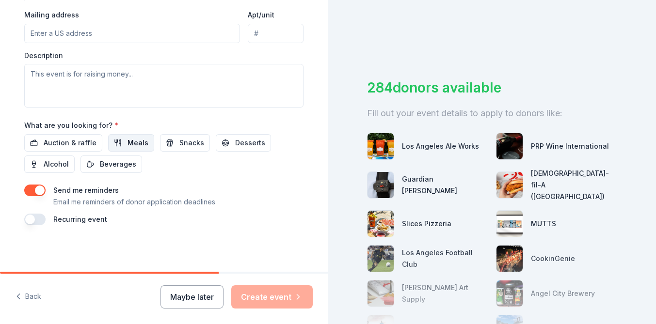 The width and height of the screenshot is (656, 324). What do you see at coordinates (510, 146) in the screenshot?
I see `img: photo for PRP Wine International` at bounding box center [510, 146].